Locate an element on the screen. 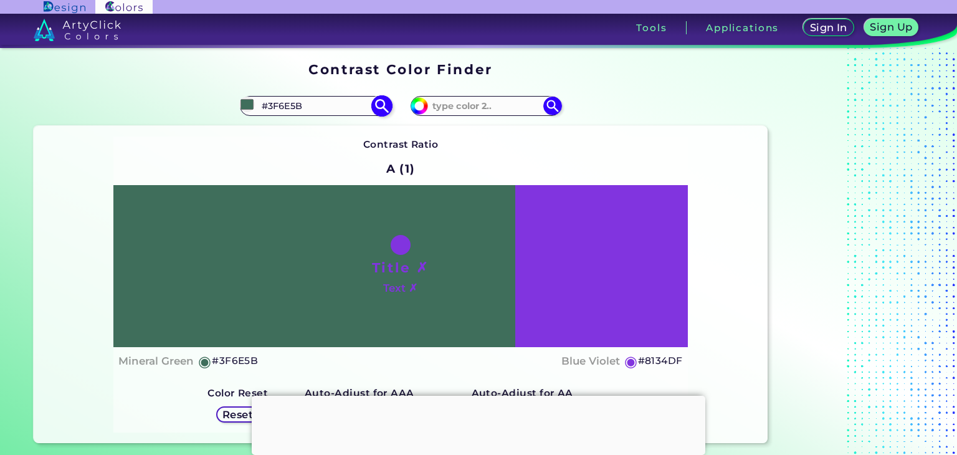 The image size is (957, 455). input: type color 2.. is located at coordinates (486, 106).